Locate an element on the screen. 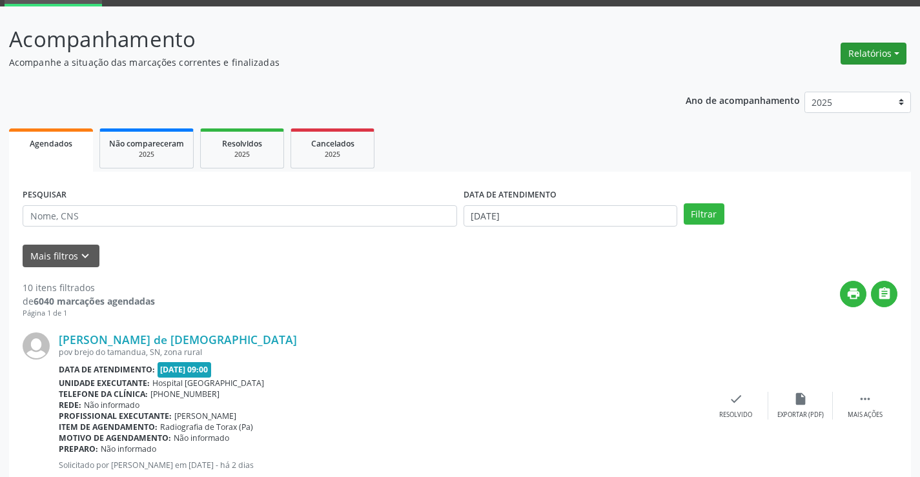 The image size is (920, 477). b: Profissional executante: is located at coordinates (115, 416).